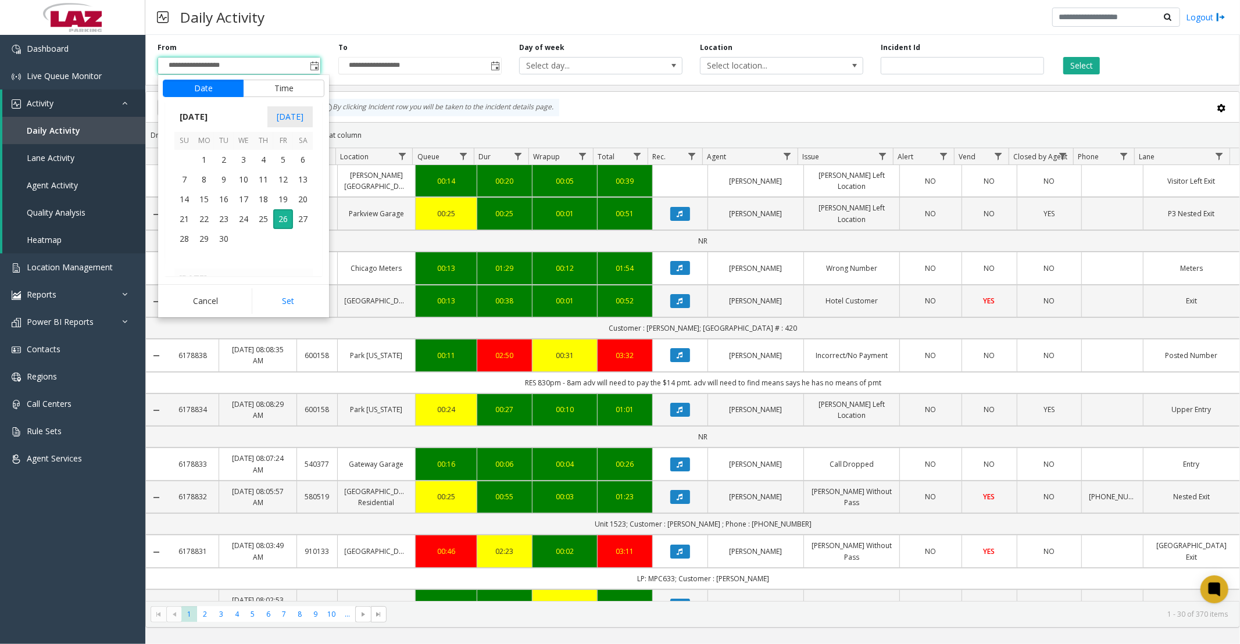 This screenshot has width=1240, height=644. I want to click on span: Activity, so click(40, 103).